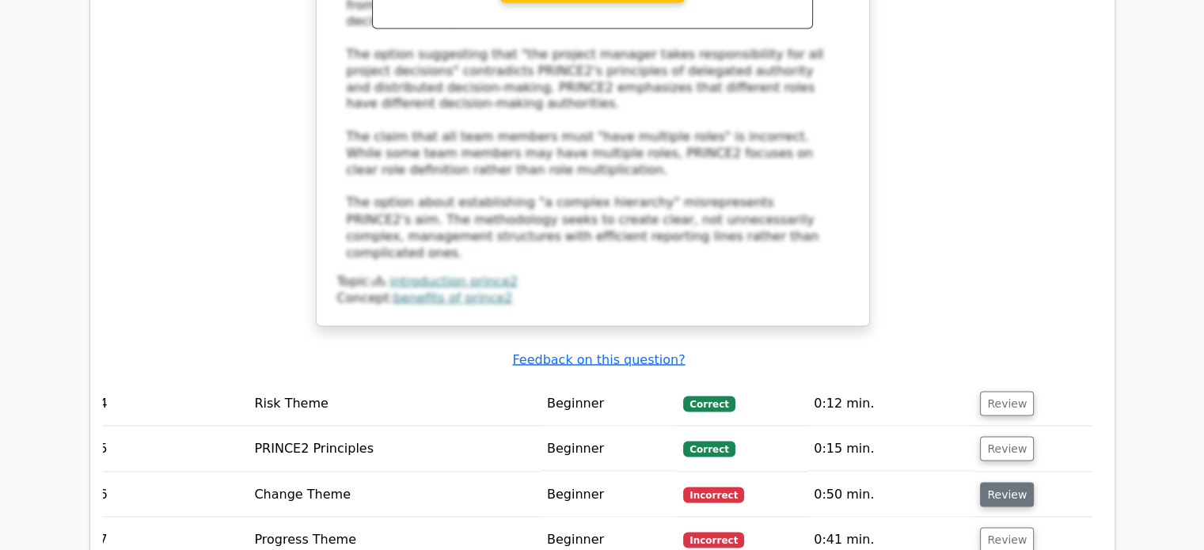 The height and width of the screenshot is (550, 1204). I want to click on td: 0:12 min., so click(891, 403).